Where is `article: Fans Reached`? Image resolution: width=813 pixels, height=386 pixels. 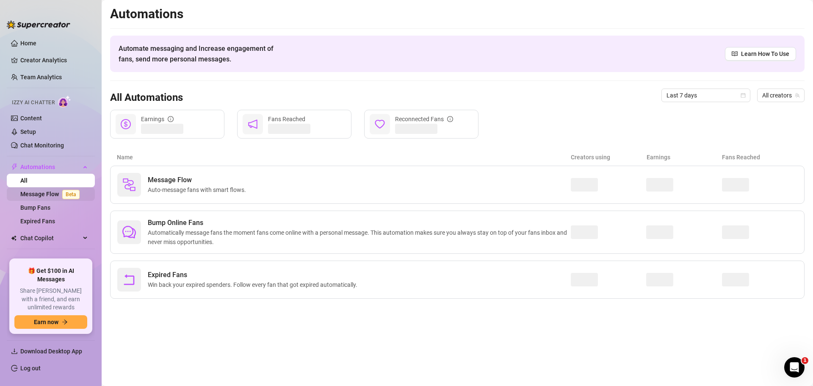
article: Fans Reached is located at coordinates (759, 157).